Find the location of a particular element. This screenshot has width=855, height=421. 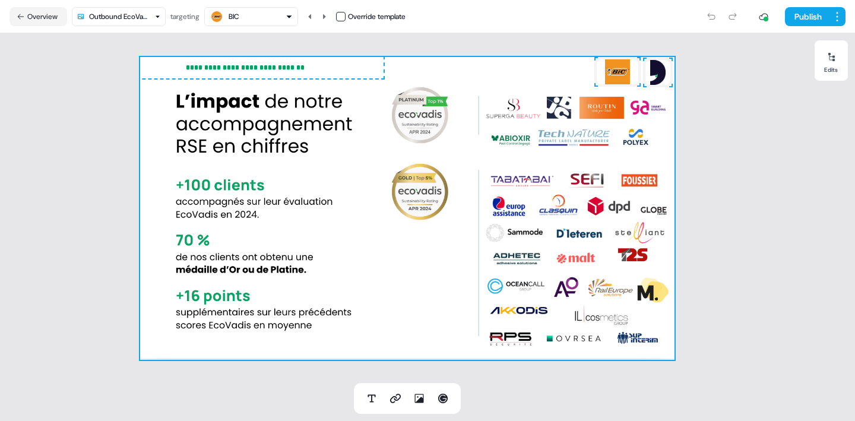

button: Publish is located at coordinates (807, 17).